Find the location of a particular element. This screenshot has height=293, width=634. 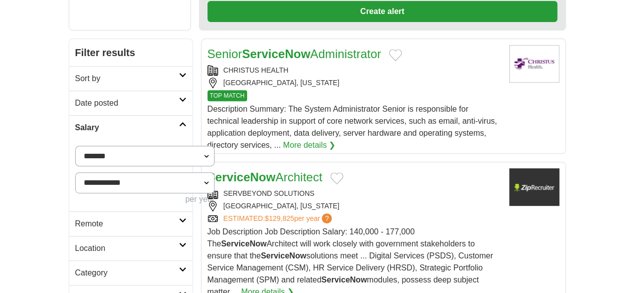

h2: Sort by is located at coordinates (127, 79).